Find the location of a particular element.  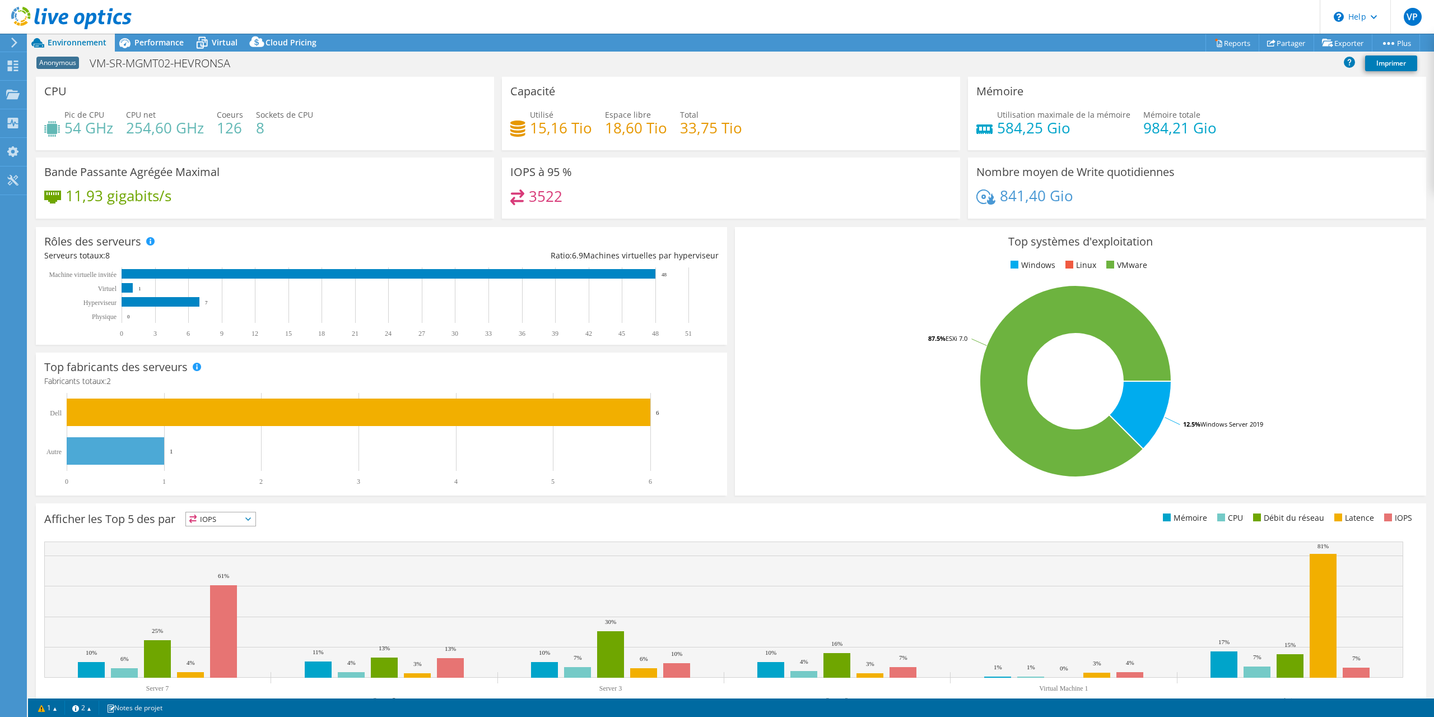

span: Sockets de CPU is located at coordinates (285, 114).